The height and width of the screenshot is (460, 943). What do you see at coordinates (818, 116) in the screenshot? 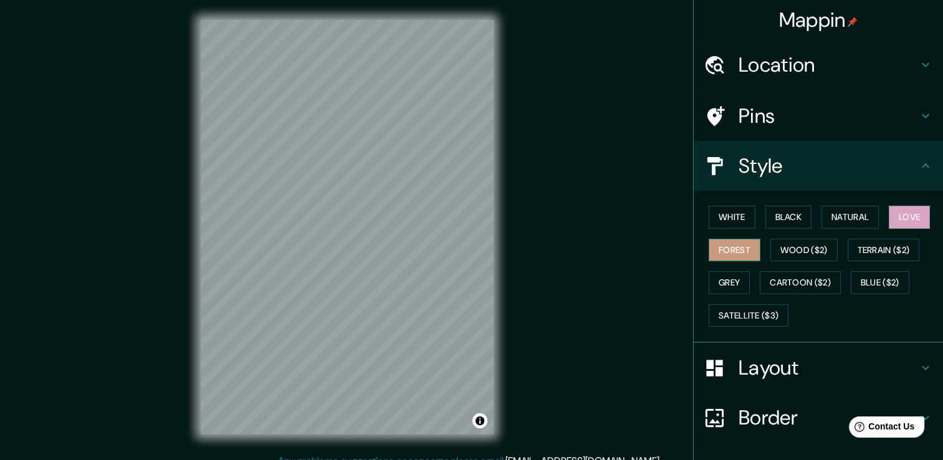
I see `div: Pins` at bounding box center [818, 116].